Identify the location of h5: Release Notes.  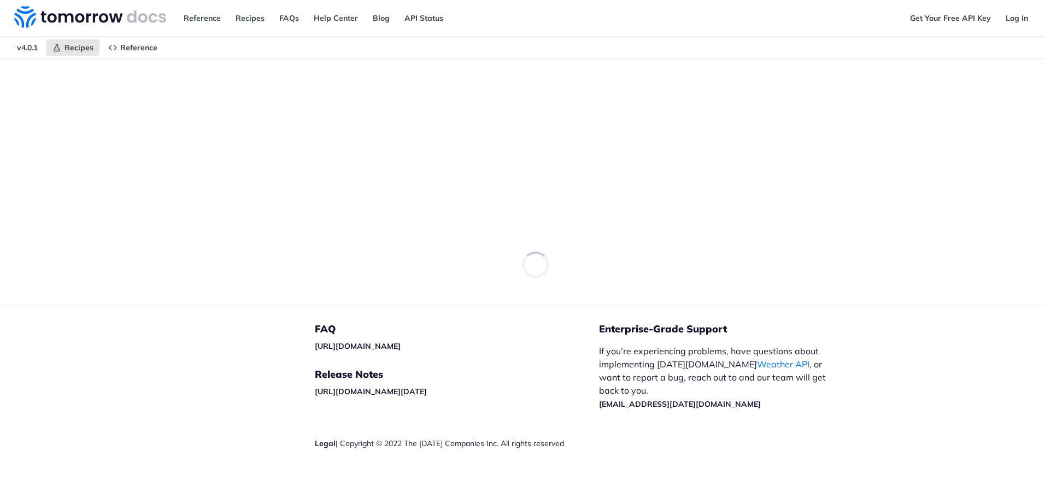
(457, 374).